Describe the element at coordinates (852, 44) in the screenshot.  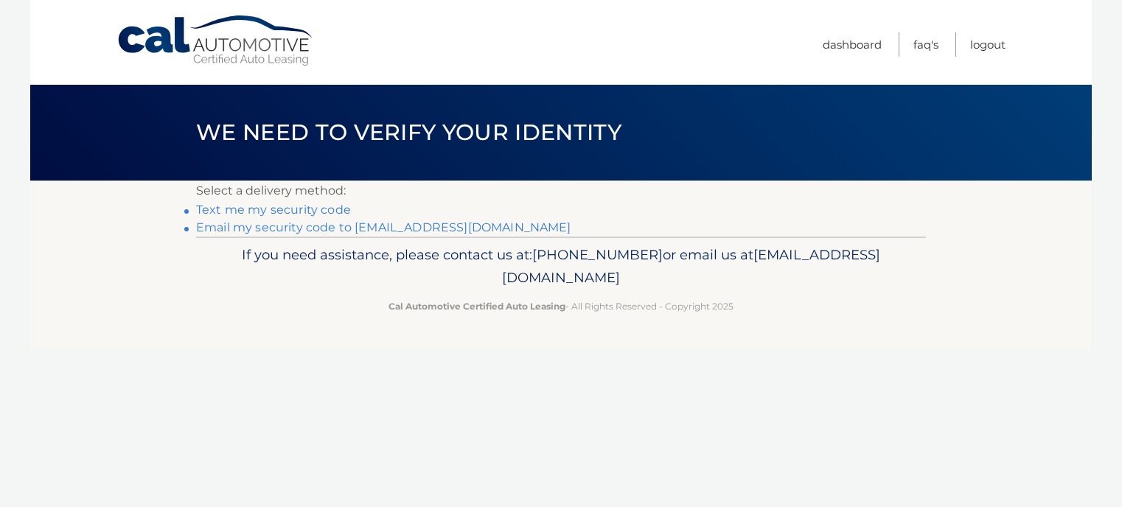
I see `a: Dashboard` at that location.